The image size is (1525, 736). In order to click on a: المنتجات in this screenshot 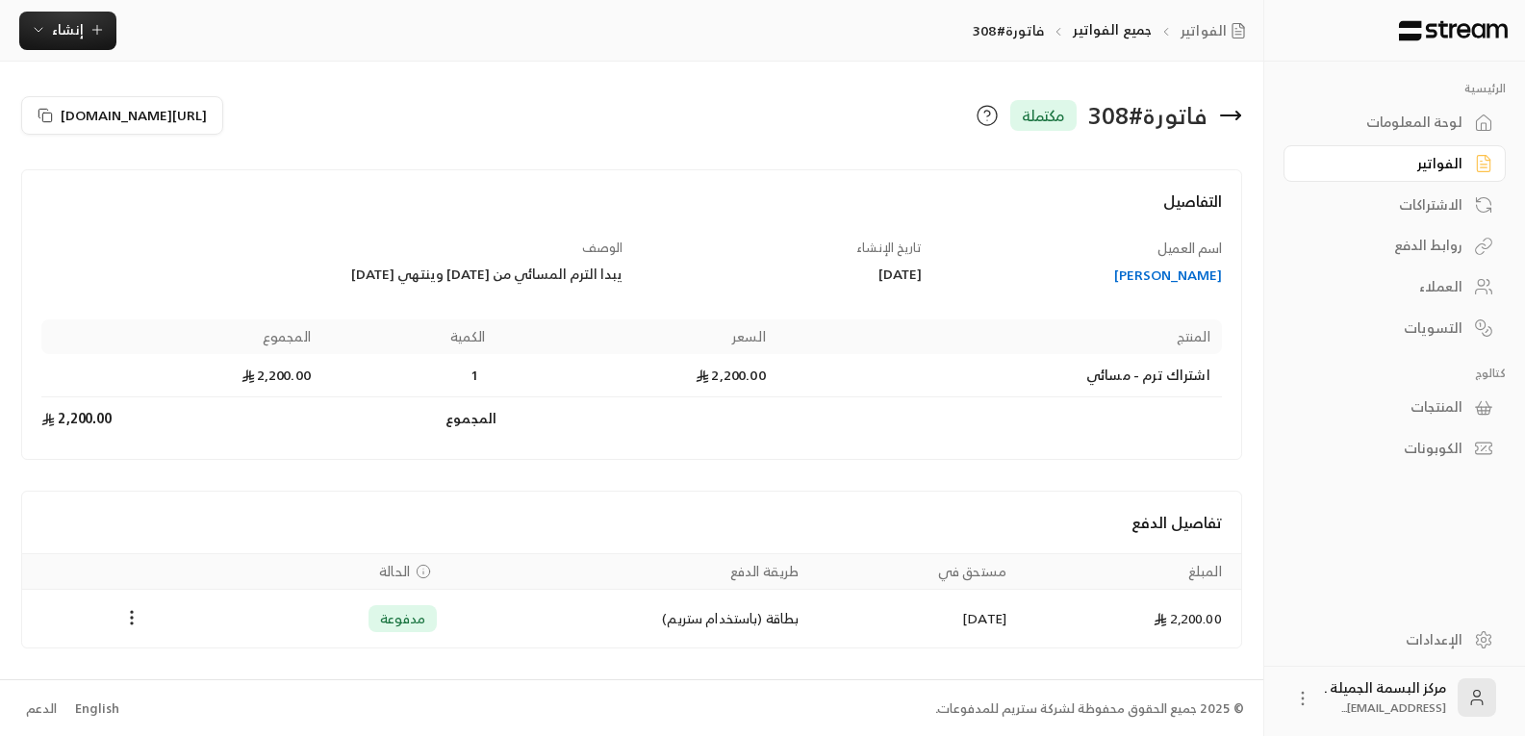, I will do `click(1394, 407)`.